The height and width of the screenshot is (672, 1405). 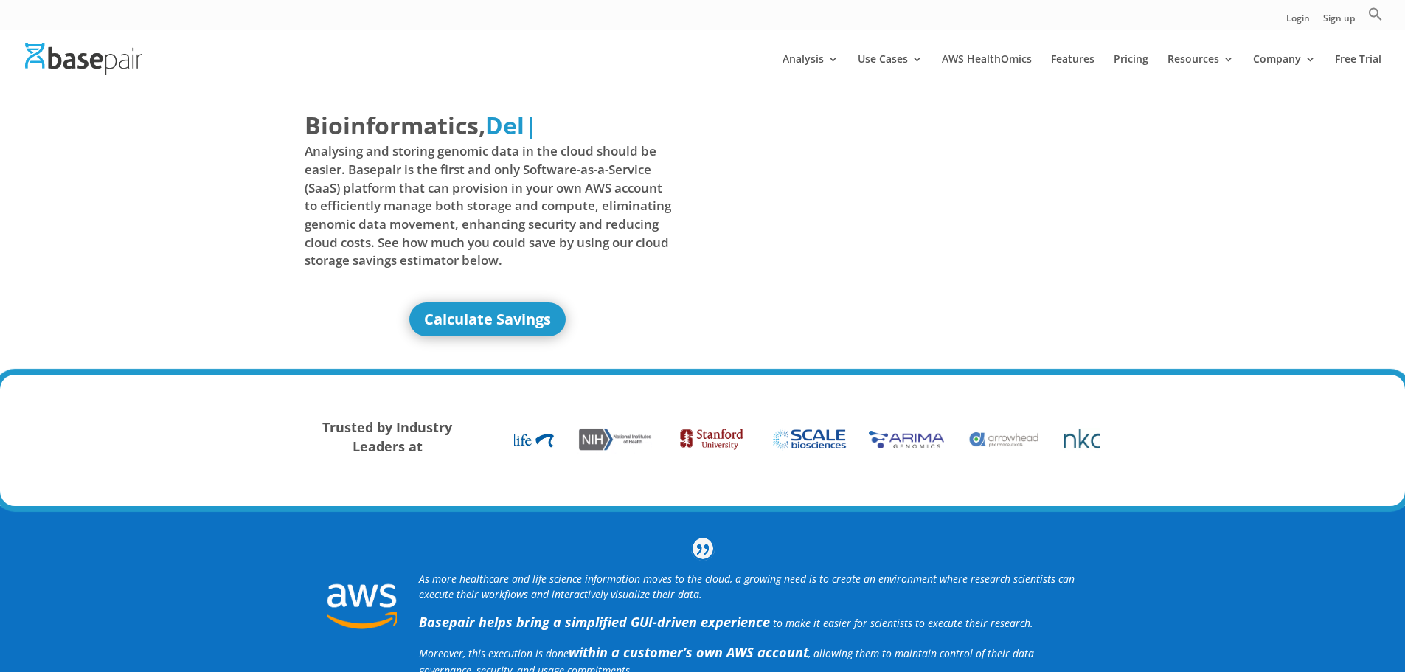 What do you see at coordinates (1201, 71) in the screenshot?
I see `a: Resources` at bounding box center [1201, 71].